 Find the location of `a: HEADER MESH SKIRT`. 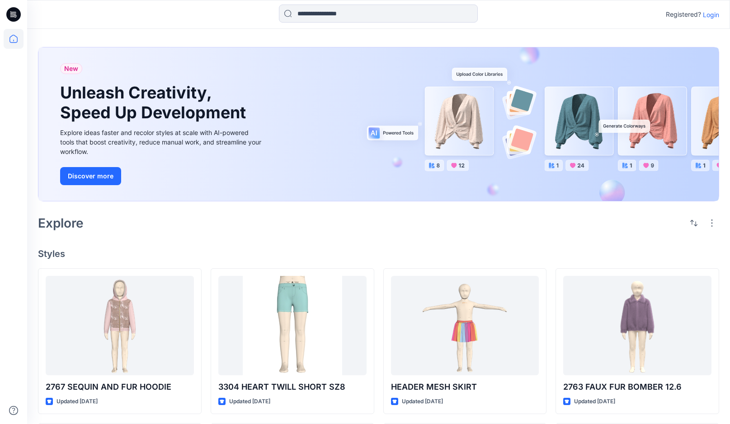

a: HEADER MESH SKIRT is located at coordinates (465, 326).